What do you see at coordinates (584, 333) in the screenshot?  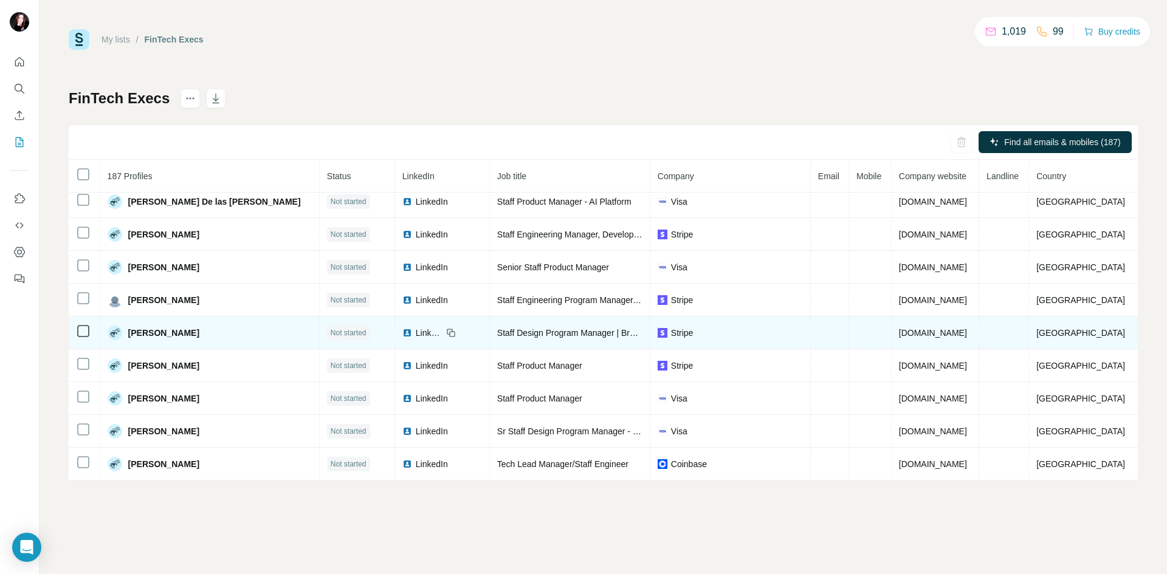 I see `span: Staff Design Program Manager | Brand Studio` at bounding box center [584, 333].